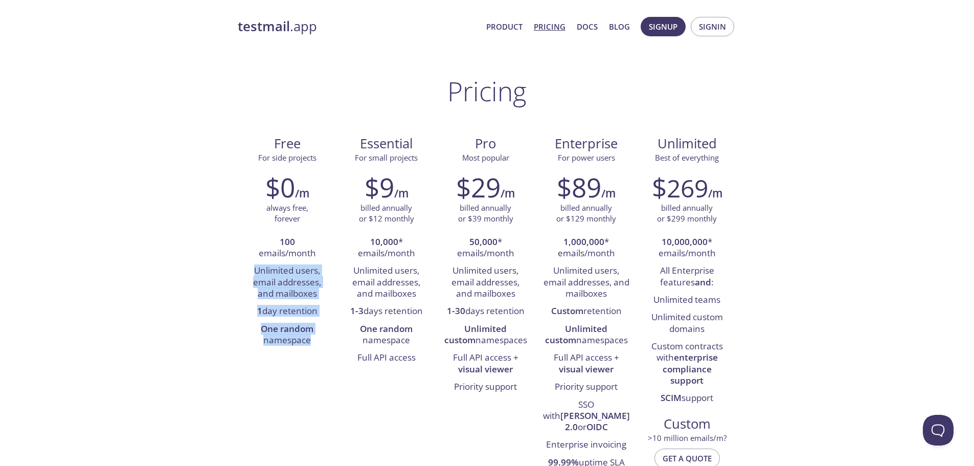  I want to click on span: For power users, so click(586, 157).